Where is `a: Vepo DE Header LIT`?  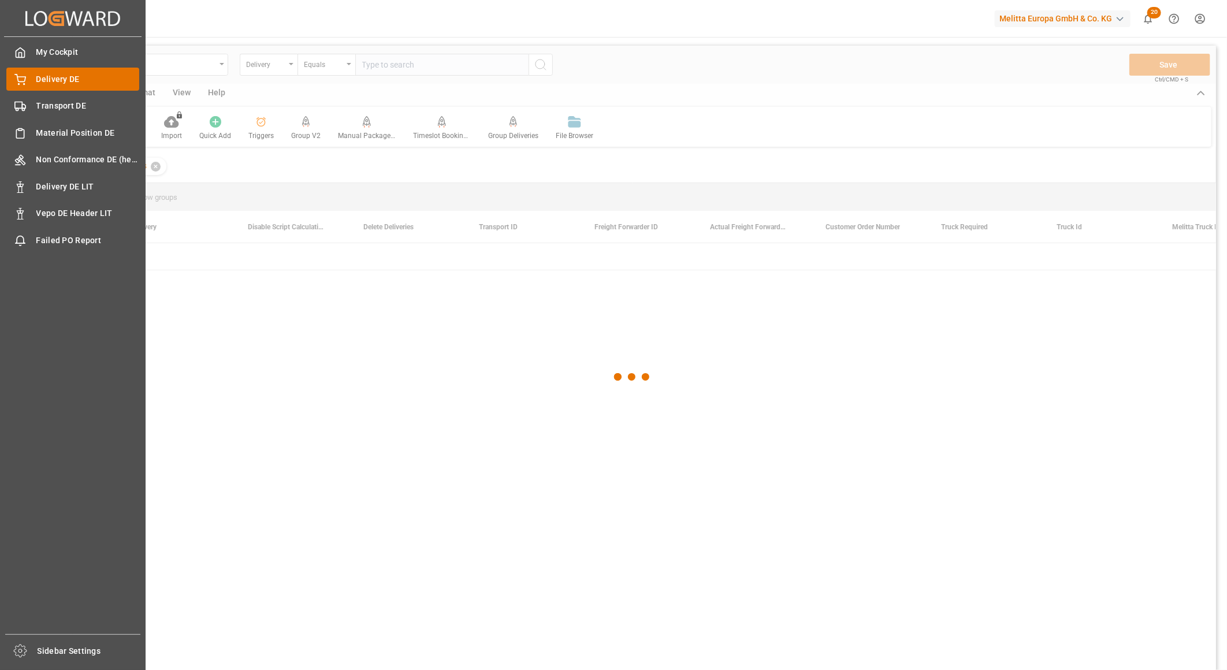
a: Vepo DE Header LIT is located at coordinates (73, 213).